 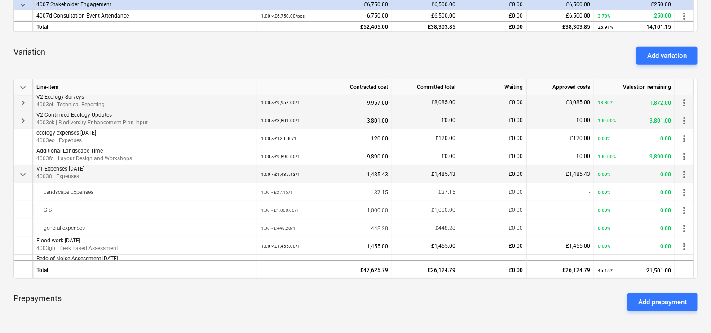 I want to click on p: 4003fd | Layout Design and Workshops, so click(x=145, y=159).